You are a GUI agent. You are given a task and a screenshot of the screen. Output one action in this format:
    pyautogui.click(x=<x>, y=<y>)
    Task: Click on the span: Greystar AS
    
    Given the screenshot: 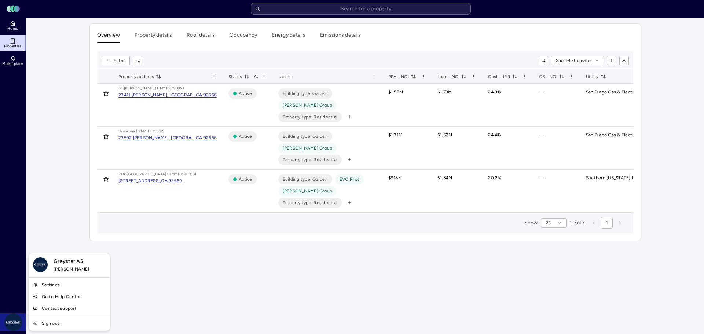 What is the action you would take?
    pyautogui.click(x=80, y=261)
    